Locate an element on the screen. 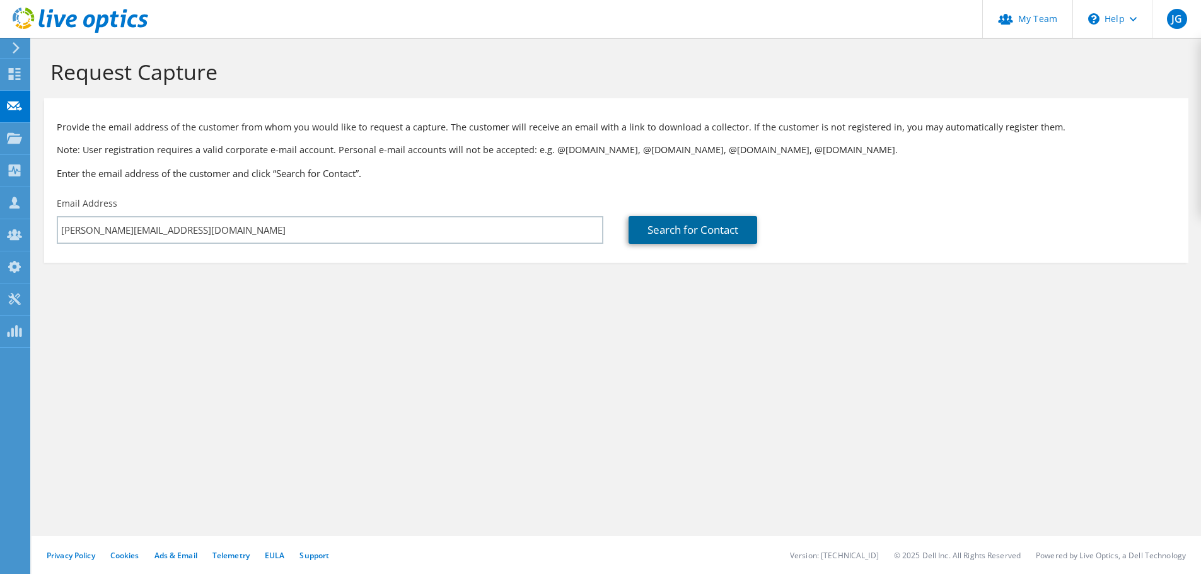  a: Support is located at coordinates (314, 555).